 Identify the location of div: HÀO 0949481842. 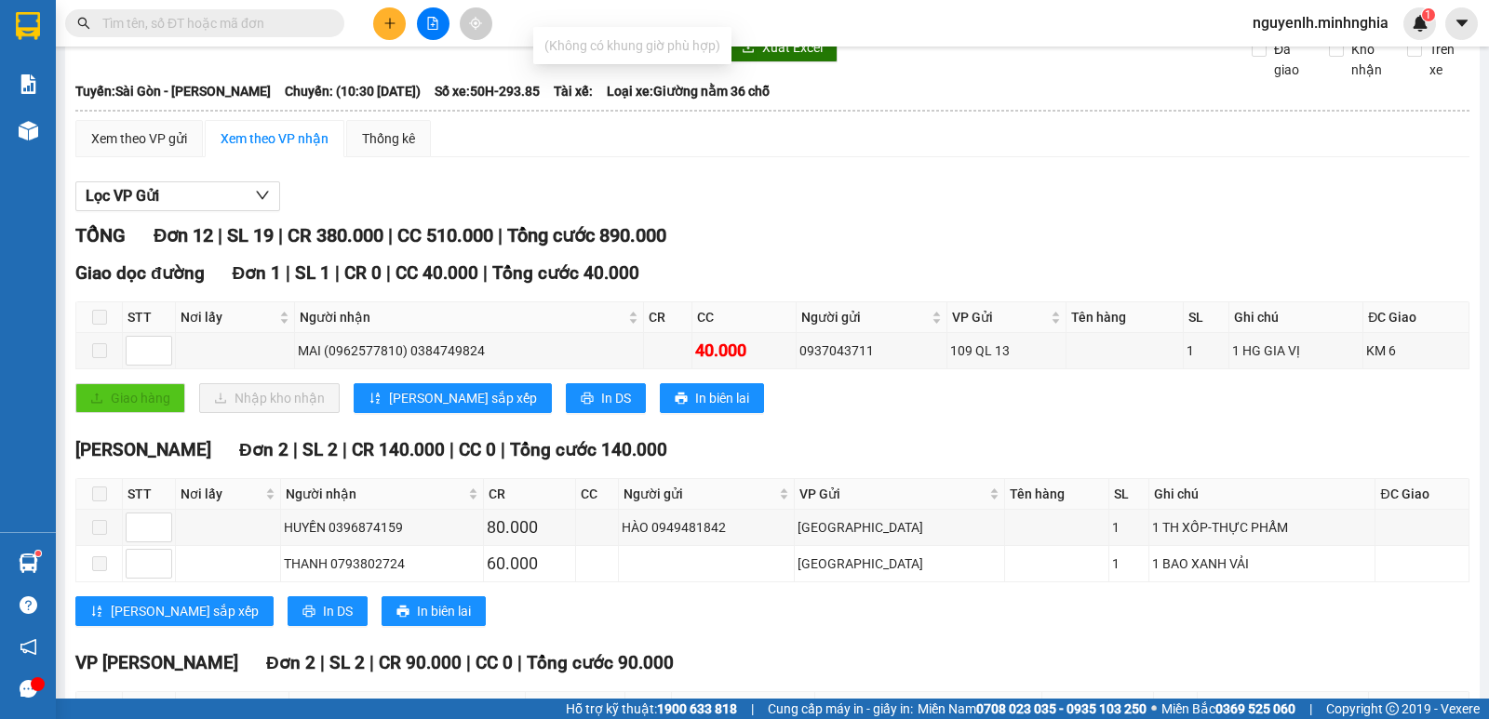
(706, 528).